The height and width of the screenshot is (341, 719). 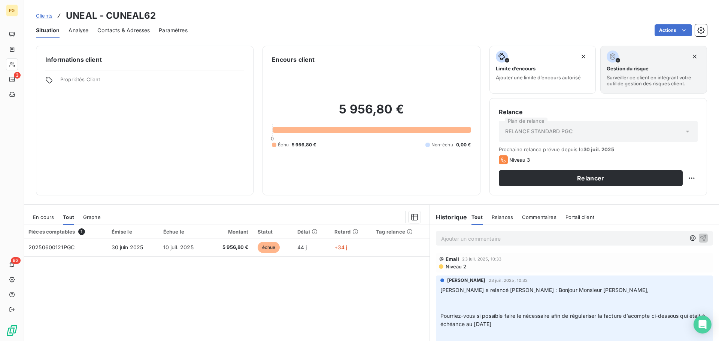 I want to click on span: Commentaires, so click(x=539, y=217).